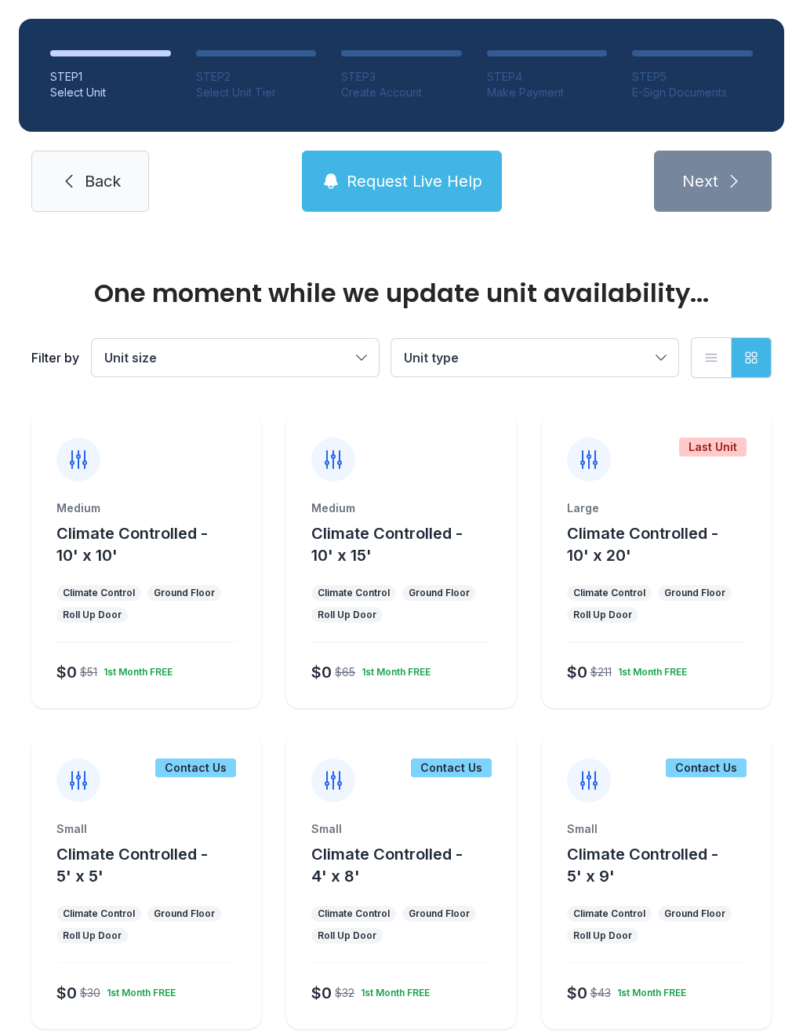 This screenshot has width=803, height=1033. What do you see at coordinates (410, 865) in the screenshot?
I see `button: Climate Controlled - 4' x 8'` at bounding box center [410, 865].